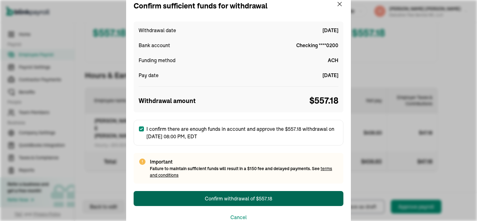 The image size is (477, 221). Describe the element at coordinates (200, 6) in the screenshot. I see `div: Confirm sufficient funds for withdrawal` at that location.